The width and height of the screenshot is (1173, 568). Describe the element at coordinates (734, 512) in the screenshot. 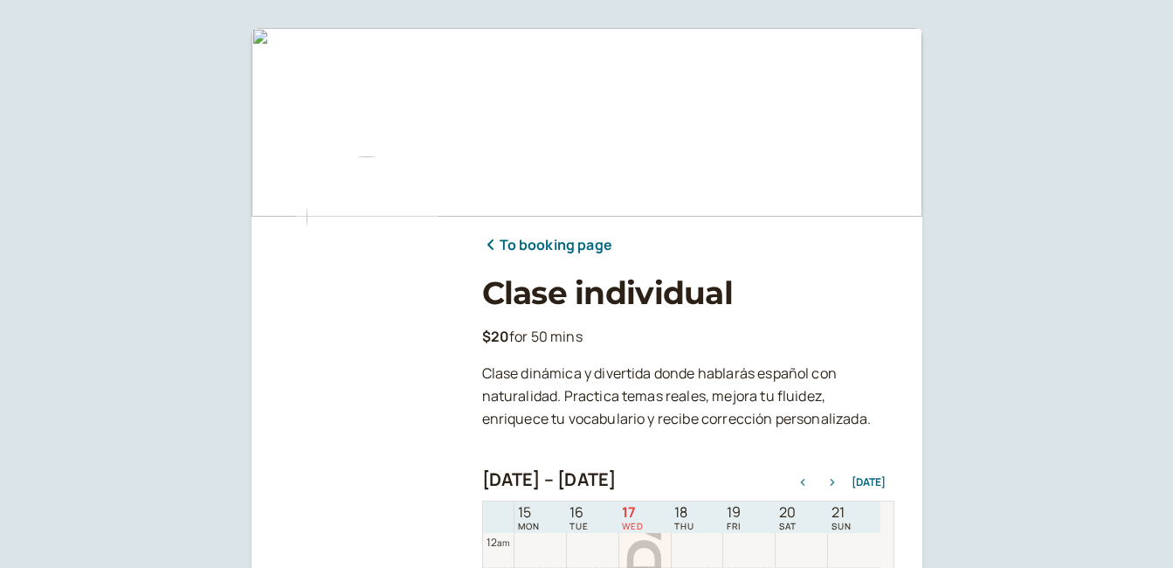

I see `span: 19` at that location.